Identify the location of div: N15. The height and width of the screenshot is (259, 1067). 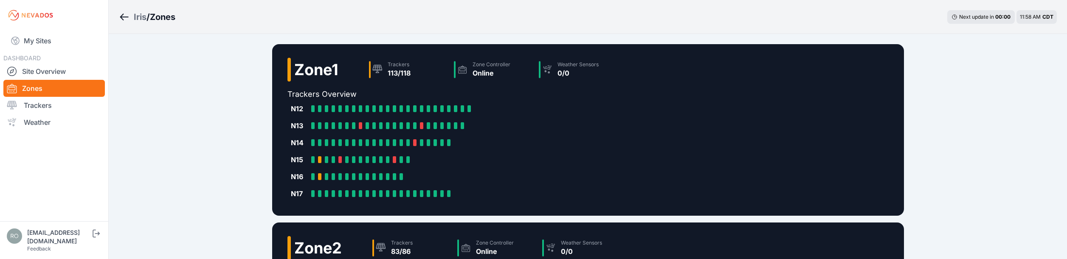
(299, 160).